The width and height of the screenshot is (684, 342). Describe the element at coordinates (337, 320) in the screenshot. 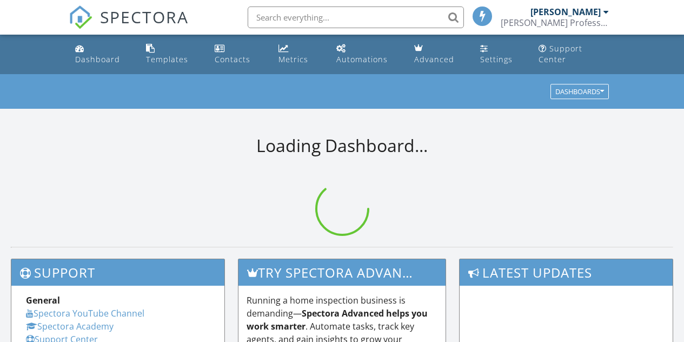

I see `strong: Spectora Advanced helps you work smarter` at that location.